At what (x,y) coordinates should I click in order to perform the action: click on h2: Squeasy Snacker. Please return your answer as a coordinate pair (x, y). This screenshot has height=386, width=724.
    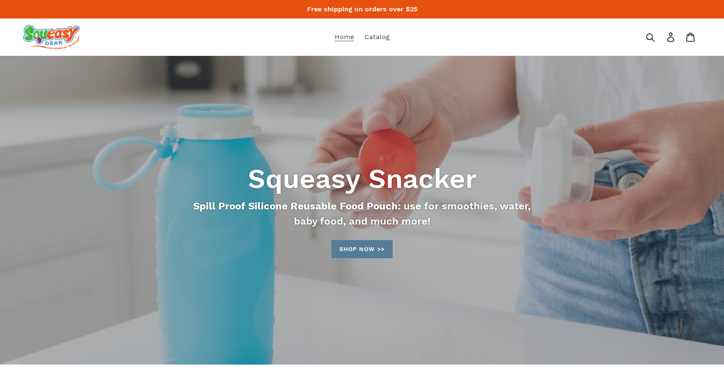
    Looking at the image, I should click on (362, 179).